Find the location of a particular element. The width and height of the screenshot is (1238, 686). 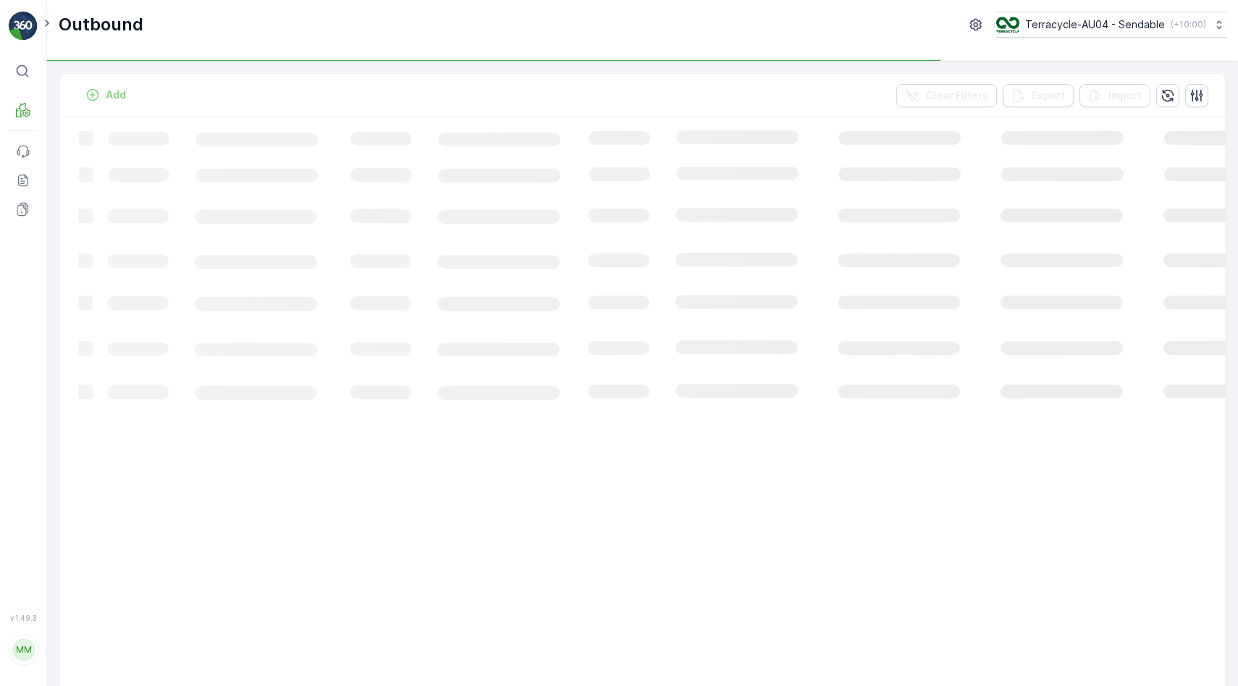

p: Import is located at coordinates (1125, 96).